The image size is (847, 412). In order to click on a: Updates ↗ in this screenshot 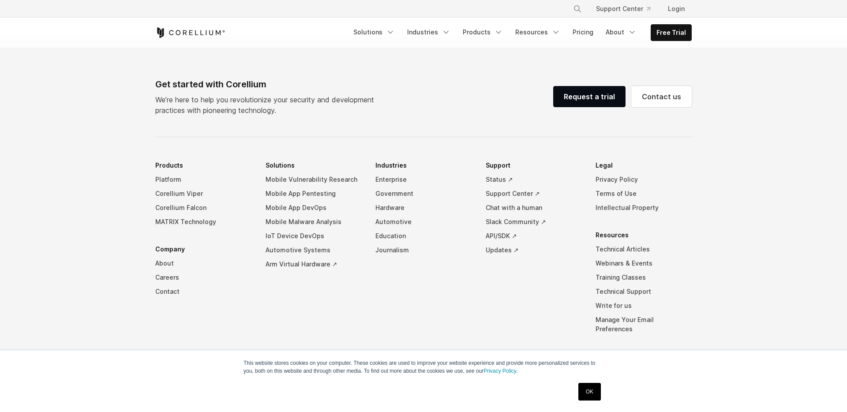, I will do `click(534, 250)`.